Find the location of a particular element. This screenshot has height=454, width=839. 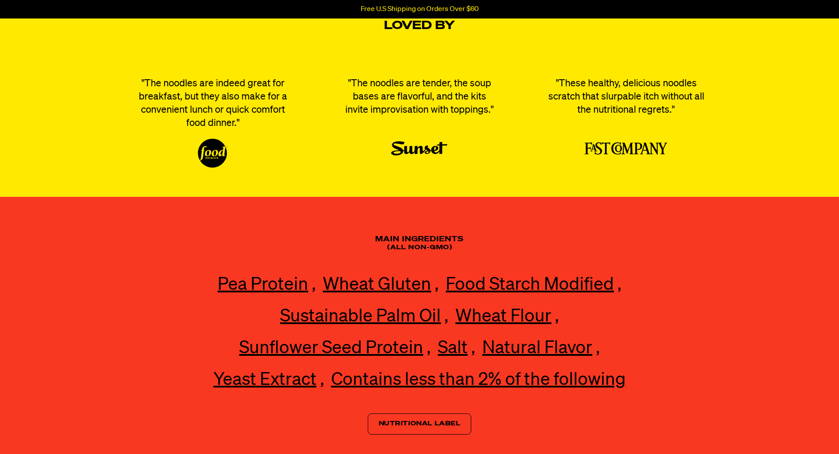

a: Nutritional Label is located at coordinates (420, 424).